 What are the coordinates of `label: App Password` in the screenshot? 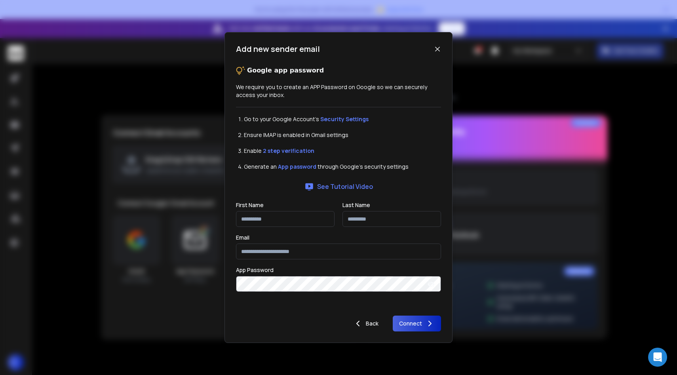 It's located at (254, 270).